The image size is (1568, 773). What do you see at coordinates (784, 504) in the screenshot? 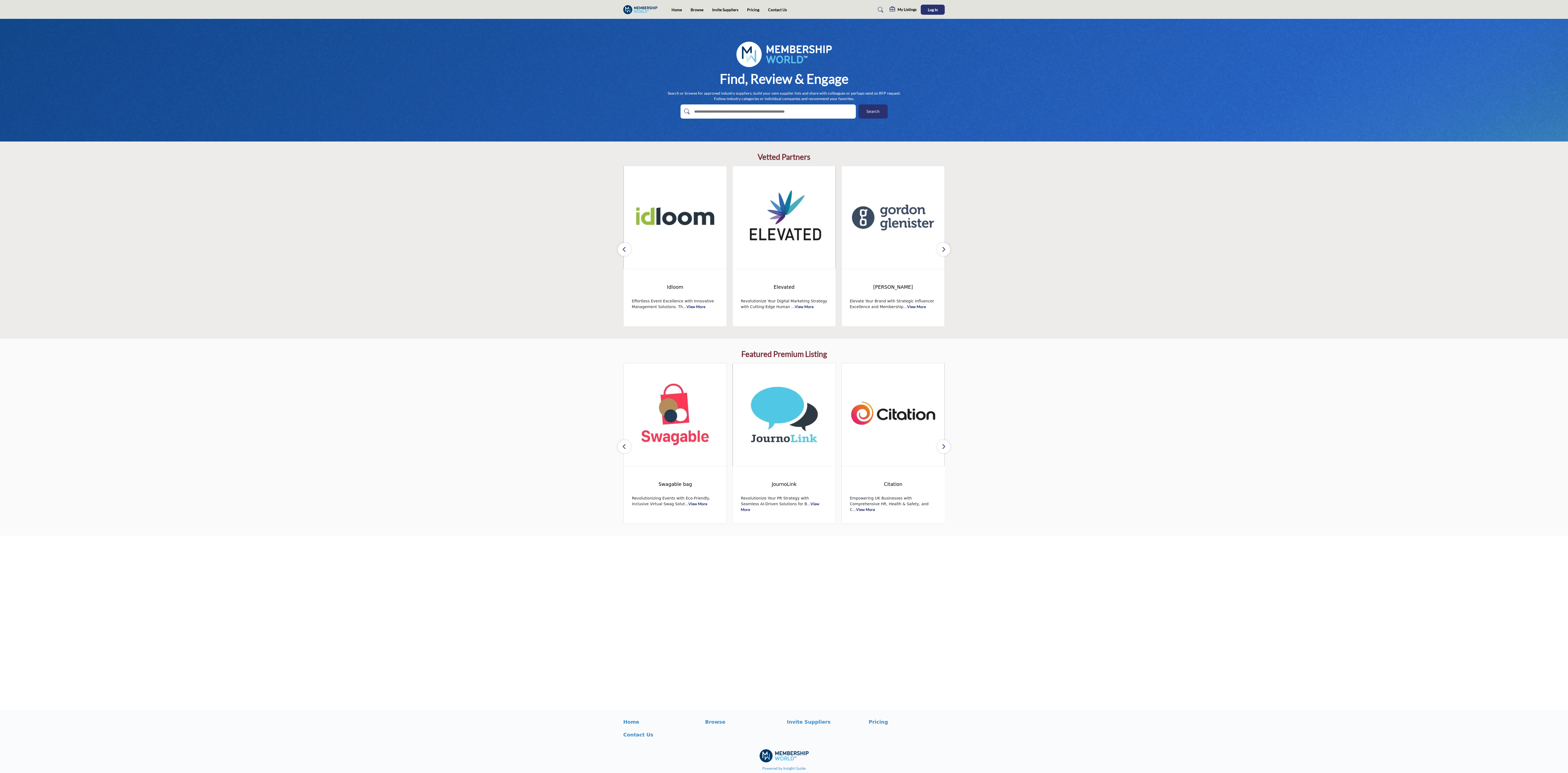
I see `p: Revolutionize Your PR Strategy with Seamless AI-Driven Solutions for B...` at bounding box center [784, 504].